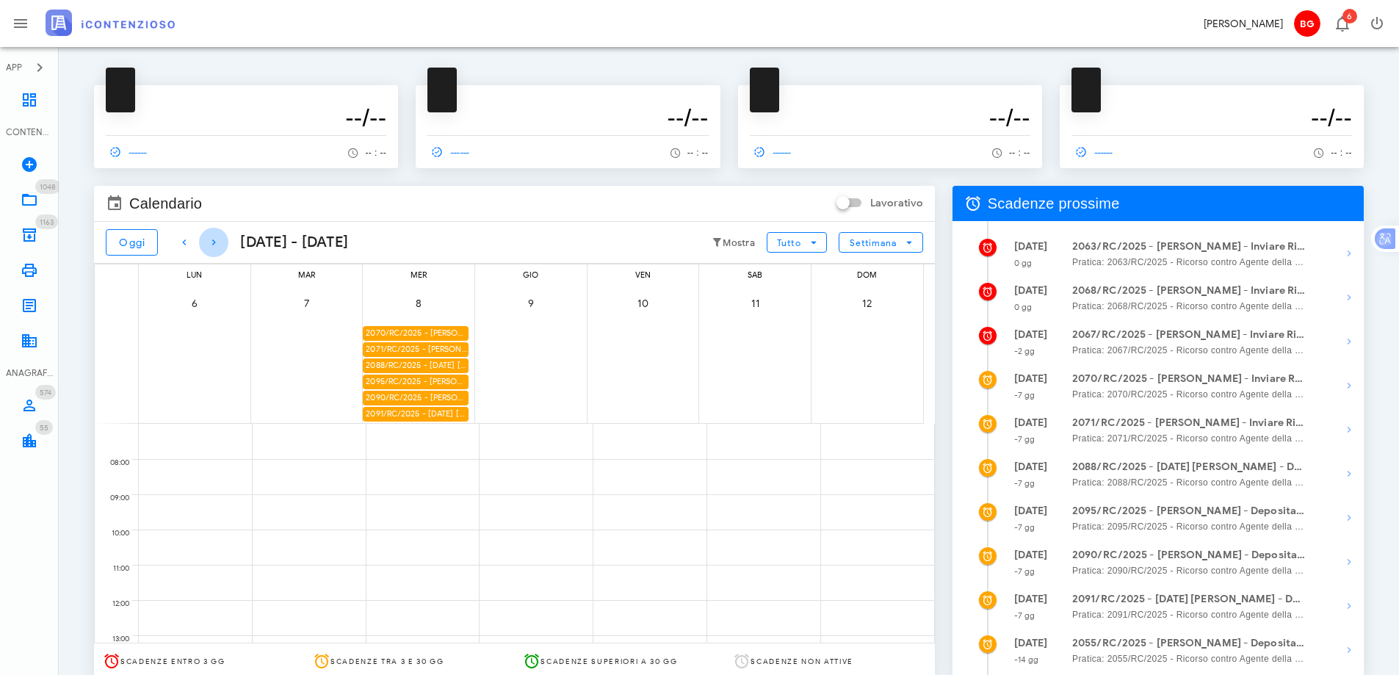  Describe the element at coordinates (419, 303) in the screenshot. I see `button: 8` at that location.